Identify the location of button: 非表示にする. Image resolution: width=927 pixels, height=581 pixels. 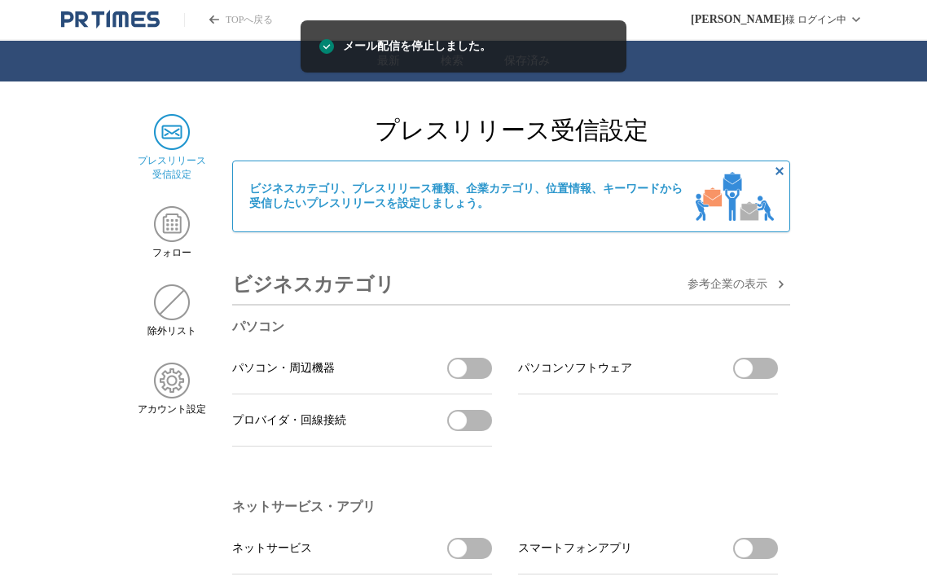
(780, 171).